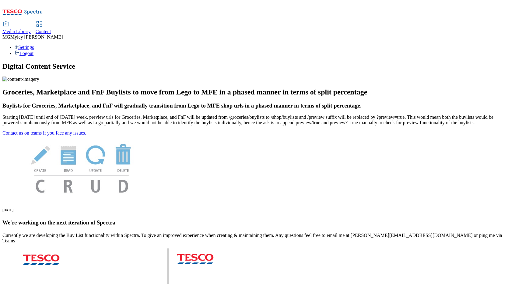 The height and width of the screenshot is (284, 508). I want to click on h2: Groceries, Marketplace and FnF Buylists to move from Lego to MFE in a phased manner in terms of s..., so click(254, 92).